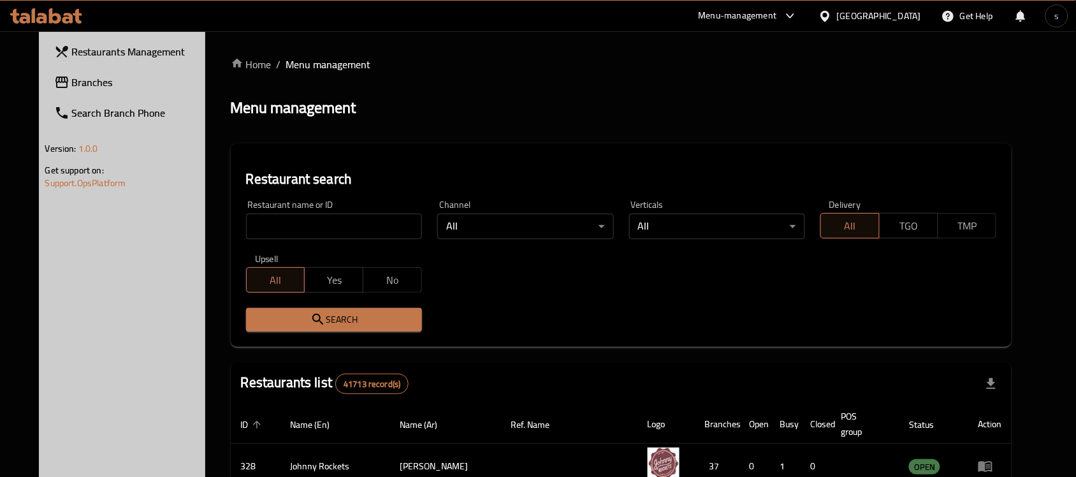 This screenshot has height=477, width=1076. Describe the element at coordinates (755, 424) in the screenshot. I see `th: Open` at that location.